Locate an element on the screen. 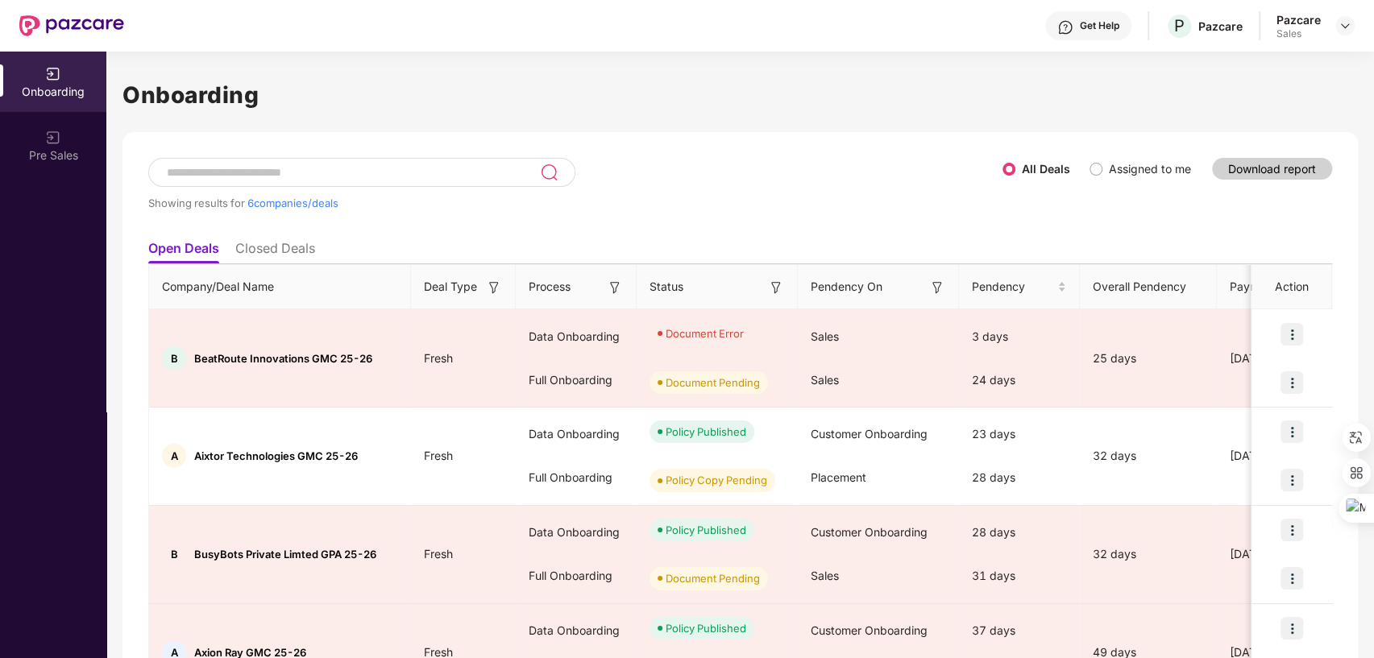  span: P is located at coordinates (1179, 26).